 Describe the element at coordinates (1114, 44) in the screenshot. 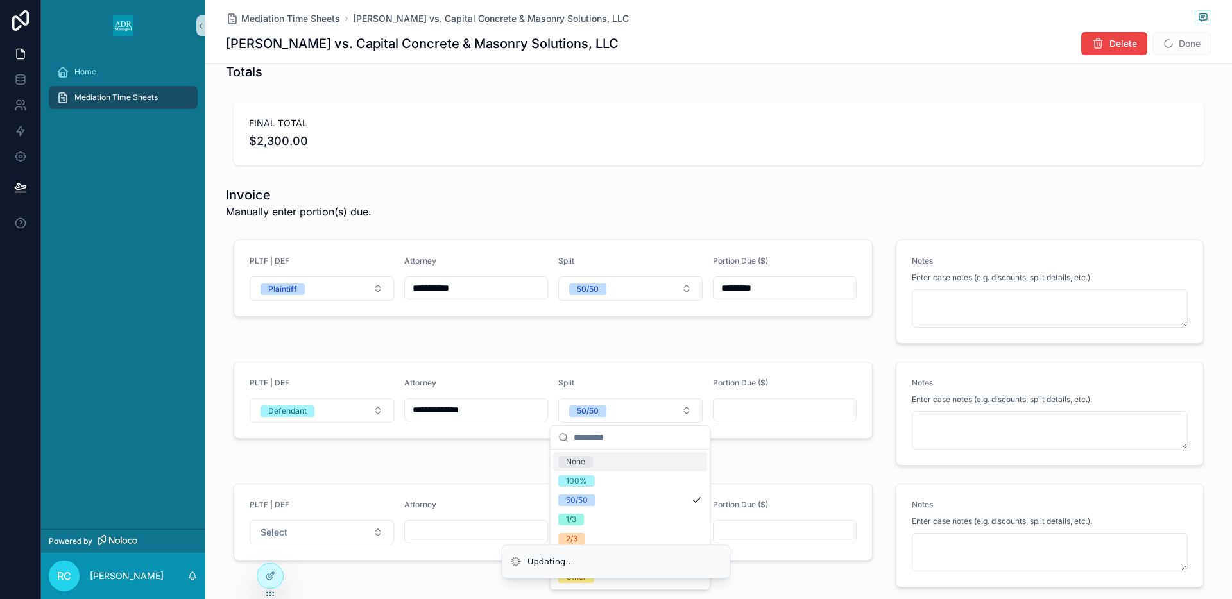

I see `button: Delete` at that location.